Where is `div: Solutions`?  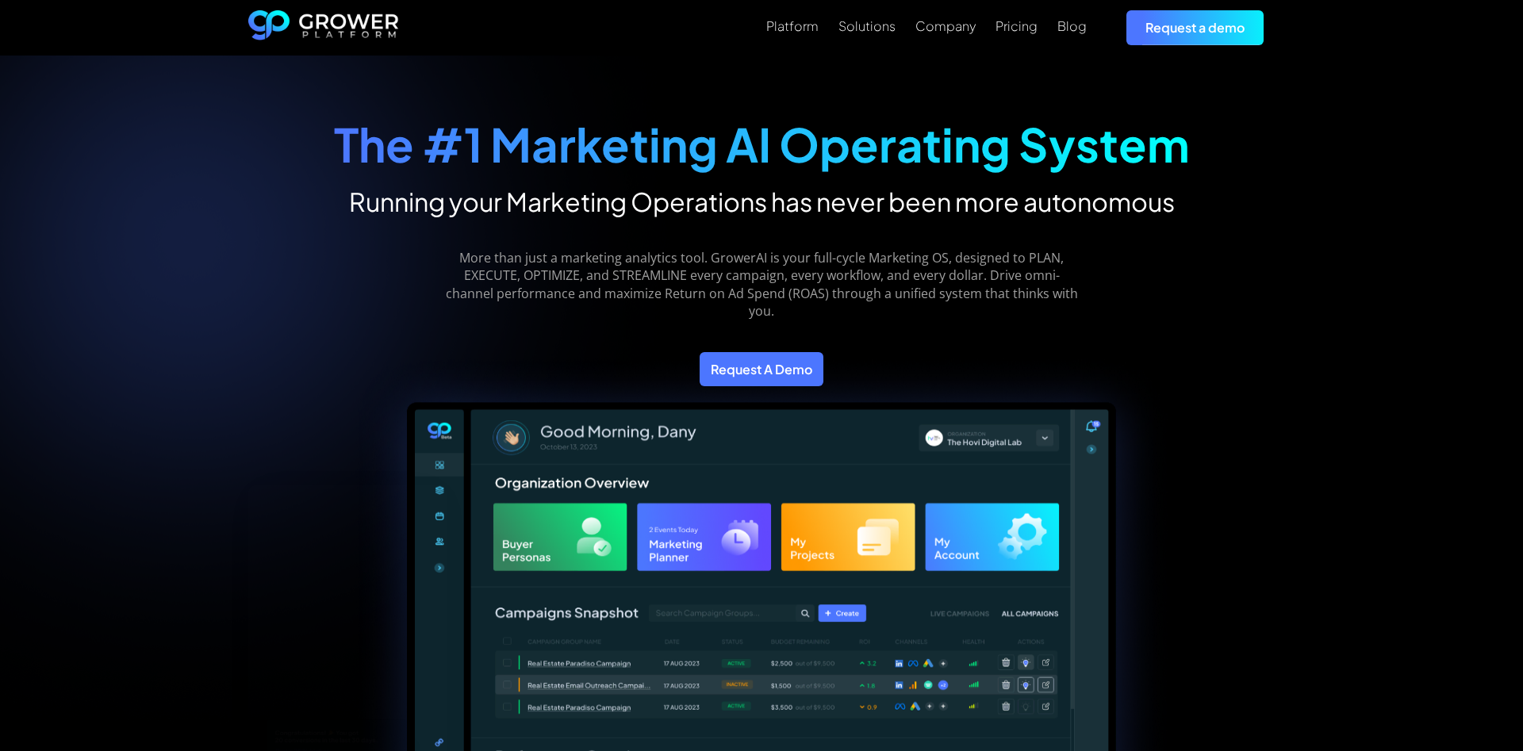 div: Solutions is located at coordinates (867, 25).